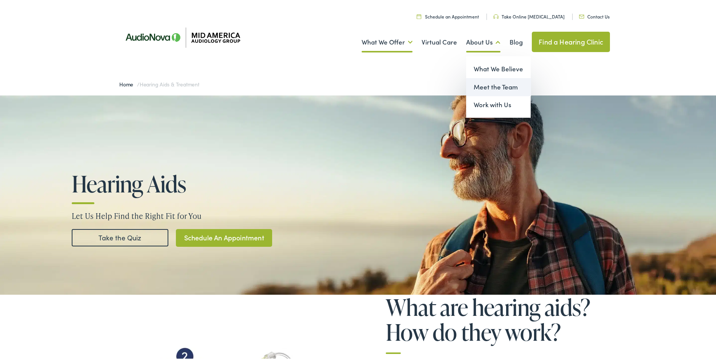 The width and height of the screenshot is (716, 360). Describe the element at coordinates (169, 83) in the screenshot. I see `span: Hearing Aids & Treatment` at that location.